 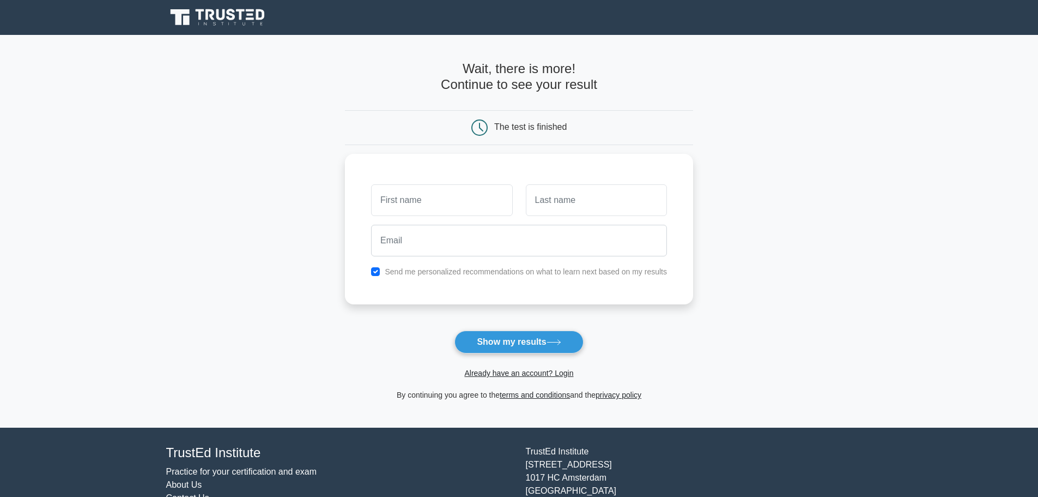 I want to click on div: By continuing you agree to the and the, so click(x=519, y=395).